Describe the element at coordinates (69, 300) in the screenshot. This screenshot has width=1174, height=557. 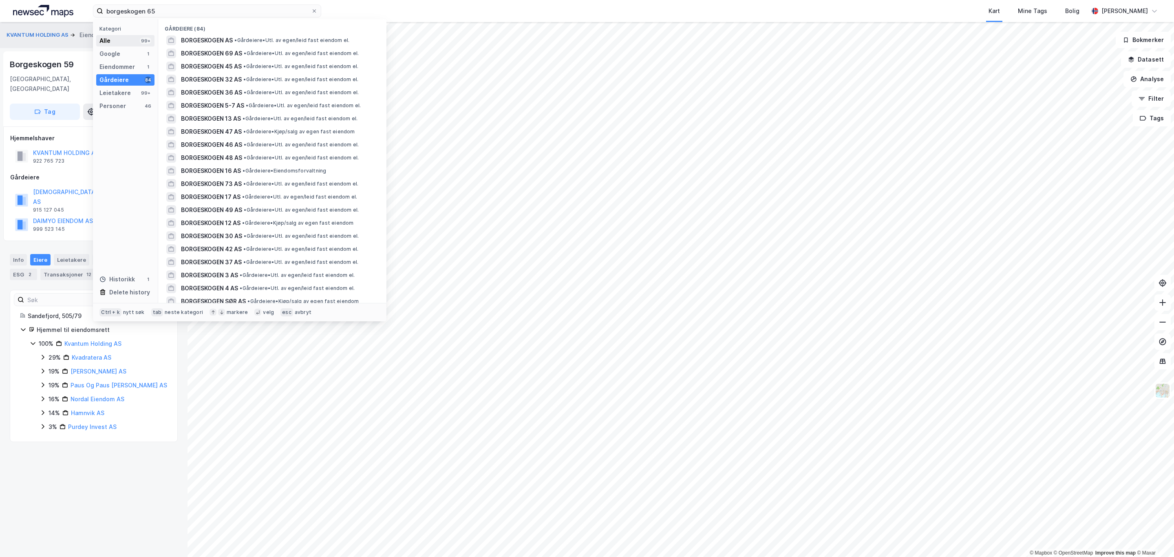
I see `input: Søk` at that location.